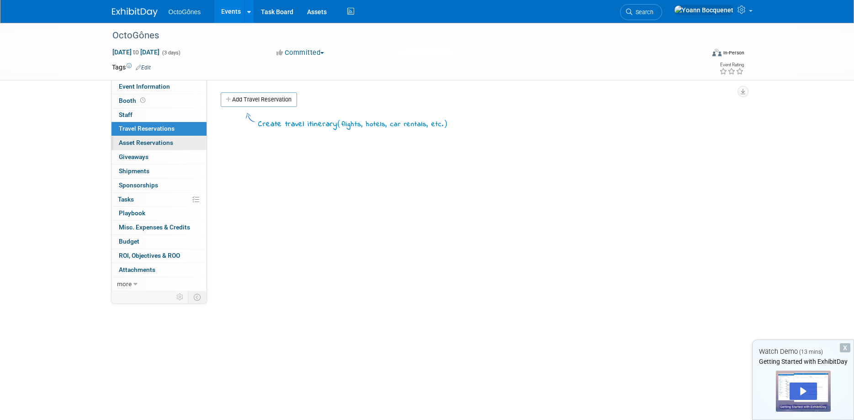 The image size is (854, 420). What do you see at coordinates (803, 391) in the screenshot?
I see `div: Play` at bounding box center [803, 391].